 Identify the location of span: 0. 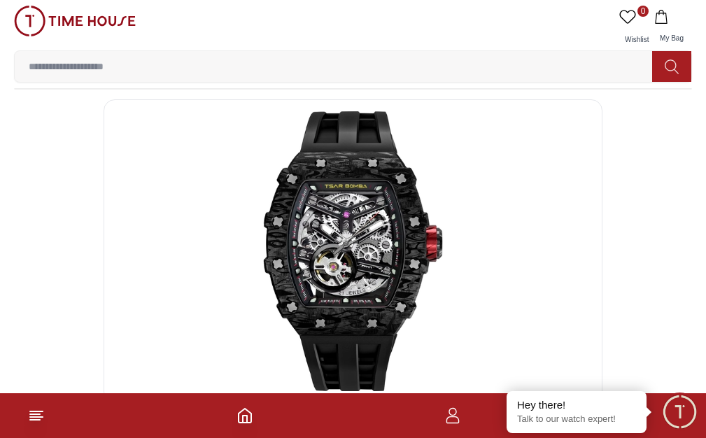
(643, 11).